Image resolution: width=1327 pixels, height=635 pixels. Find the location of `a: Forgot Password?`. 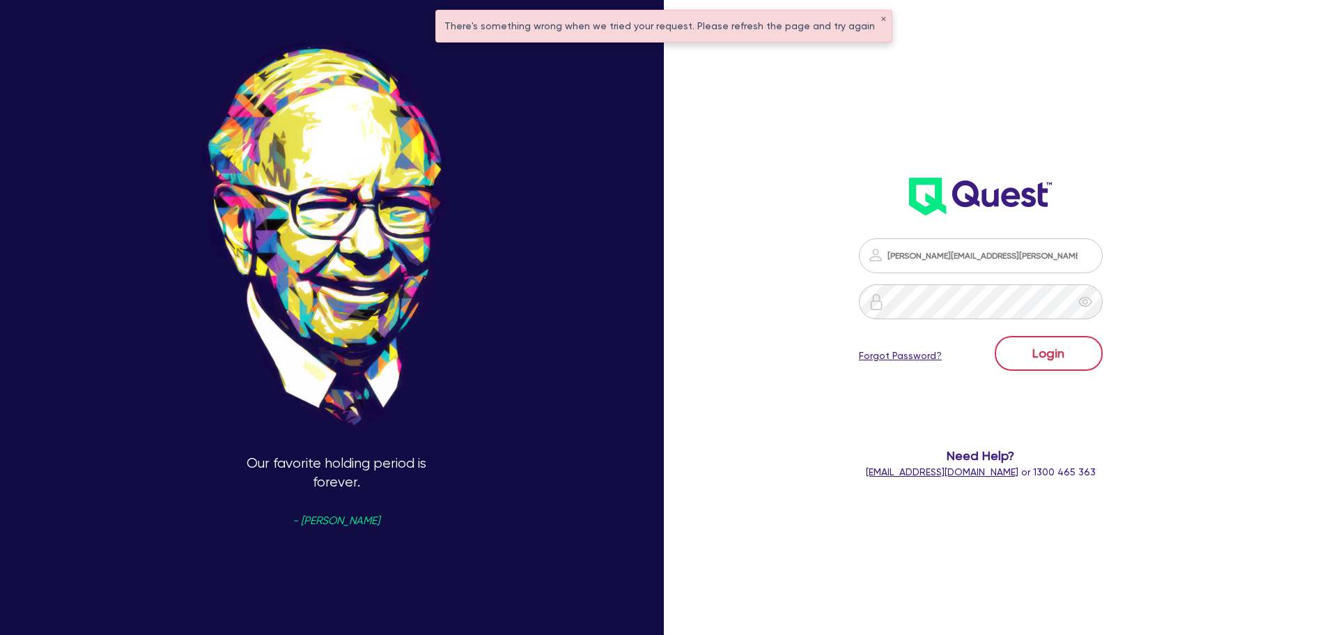

a: Forgot Password? is located at coordinates (900, 355).